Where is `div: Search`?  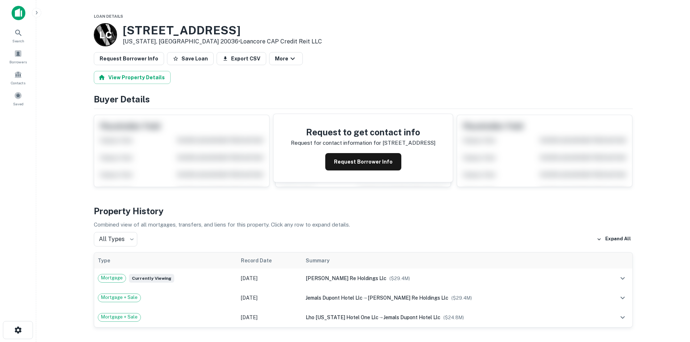 div: Search is located at coordinates (18, 35).